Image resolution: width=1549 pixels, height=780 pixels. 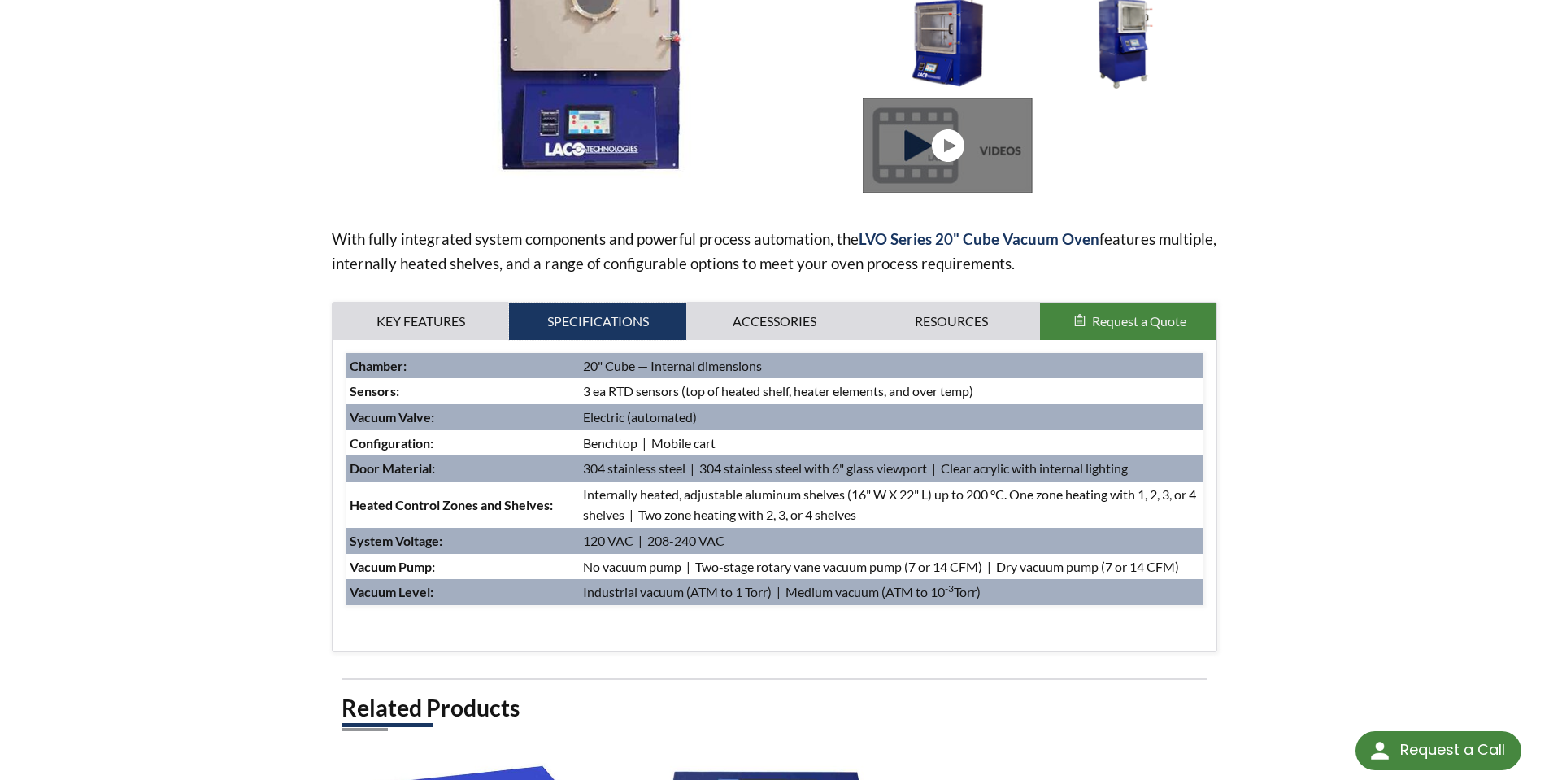 I want to click on td: No vacuum pump | Two-stage rotary vane vacuum pump (7 or 14 CFM) | Dry vacuum pump (7 or 14 CFM), so click(x=891, y=567).